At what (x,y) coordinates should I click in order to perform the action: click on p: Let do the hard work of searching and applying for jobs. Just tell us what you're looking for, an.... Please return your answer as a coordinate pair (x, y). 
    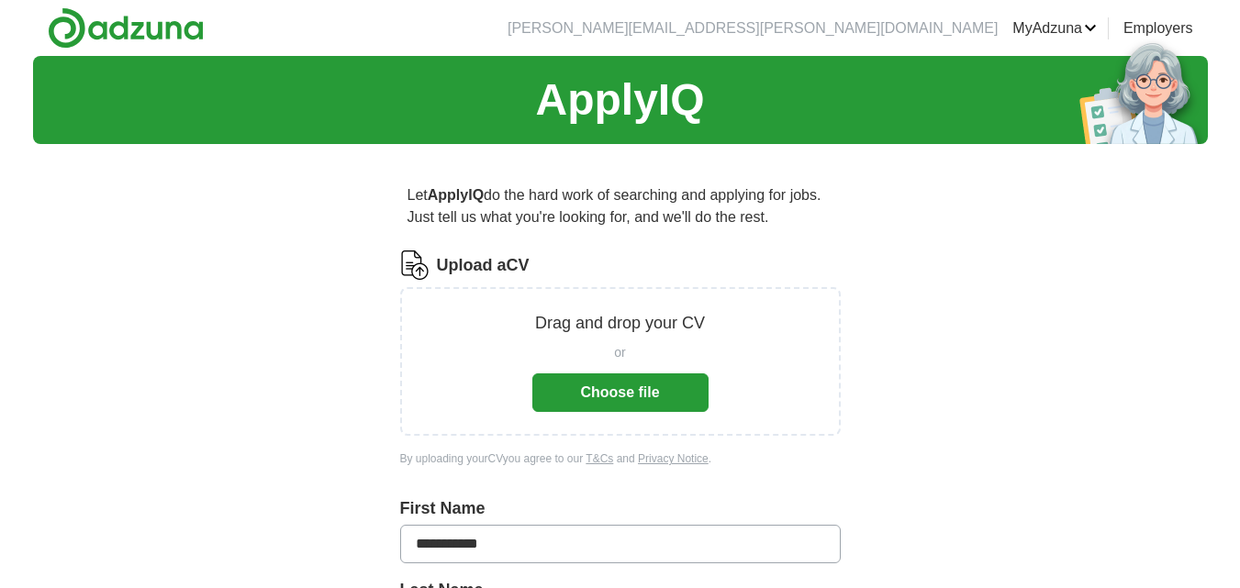
    Looking at the image, I should click on (620, 206).